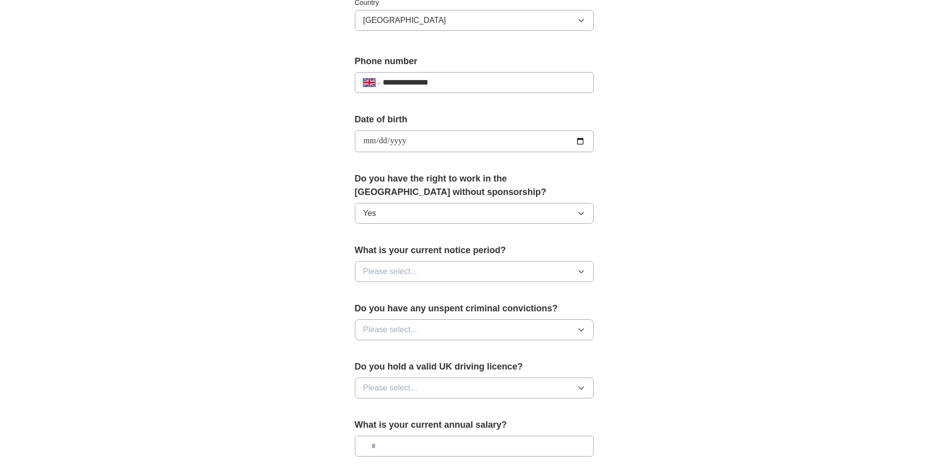  I want to click on label: What is your current notice period?, so click(474, 250).